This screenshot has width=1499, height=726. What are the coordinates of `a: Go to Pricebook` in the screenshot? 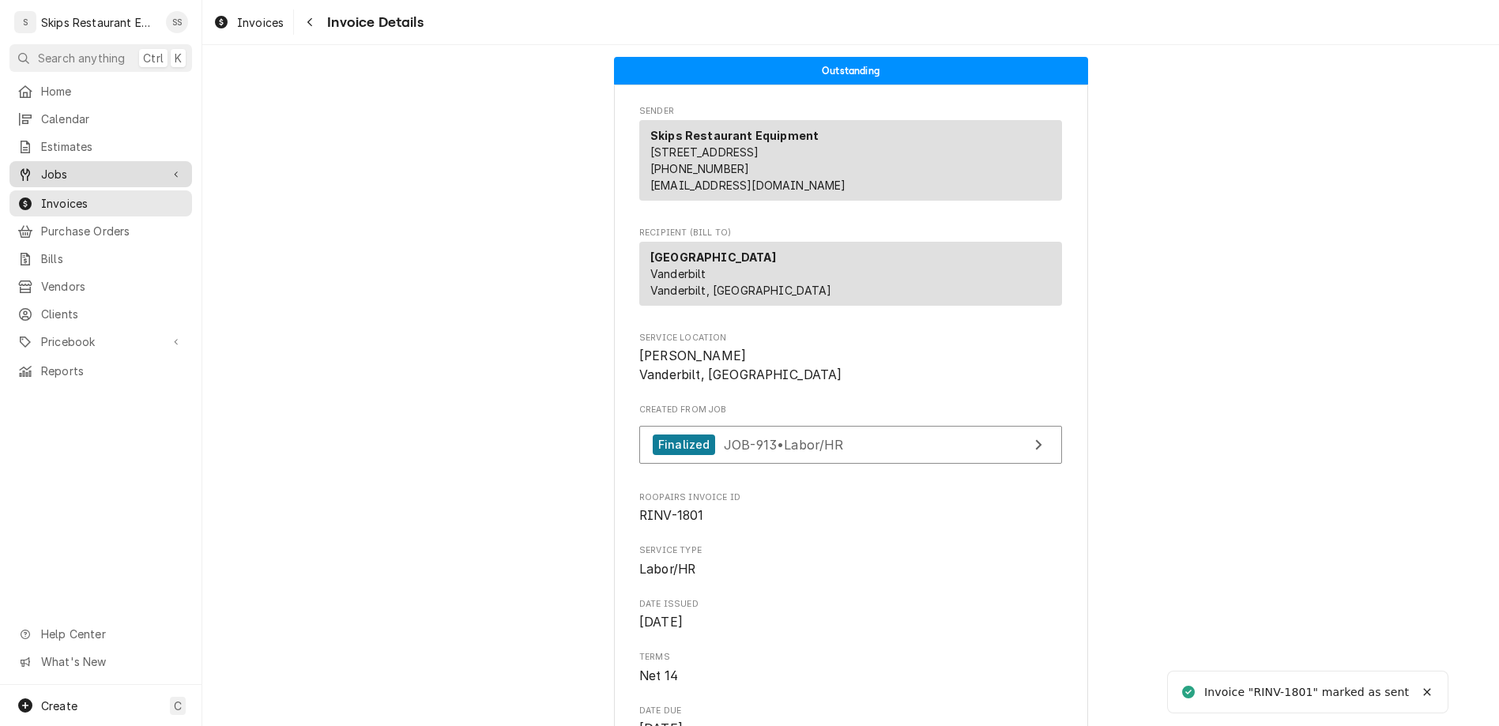 It's located at (100, 341).